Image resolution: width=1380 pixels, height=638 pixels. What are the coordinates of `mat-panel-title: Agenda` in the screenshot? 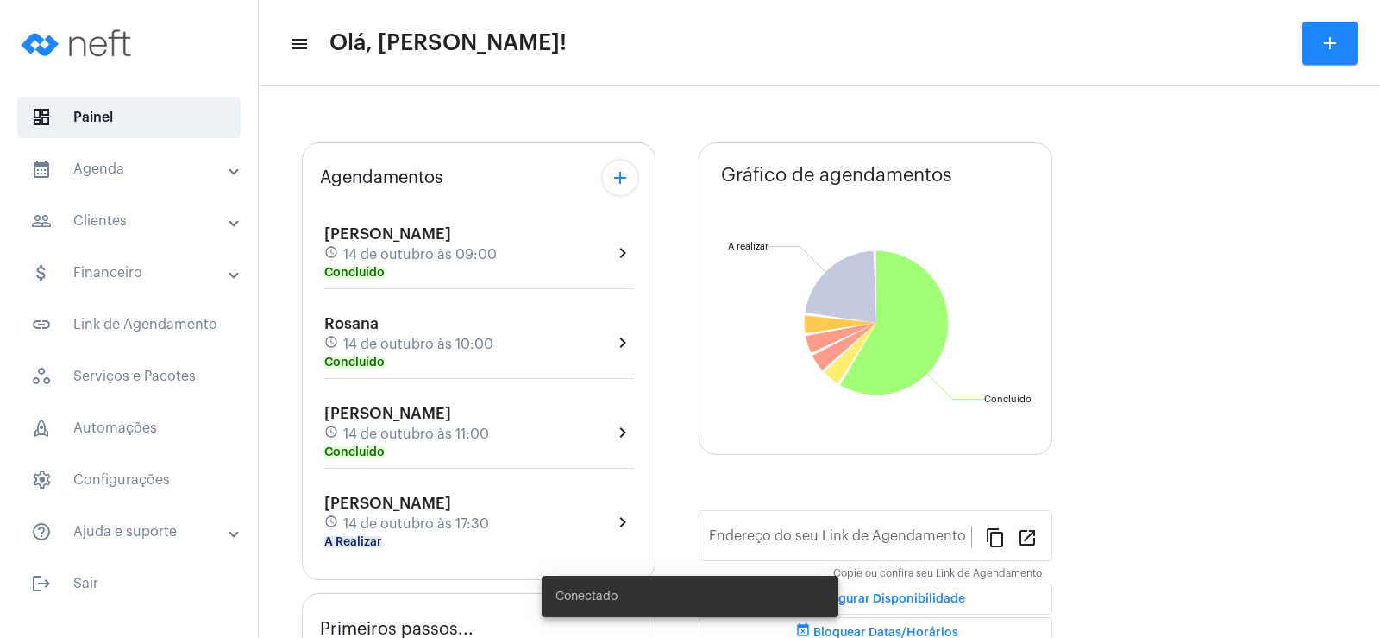 It's located at (130, 169).